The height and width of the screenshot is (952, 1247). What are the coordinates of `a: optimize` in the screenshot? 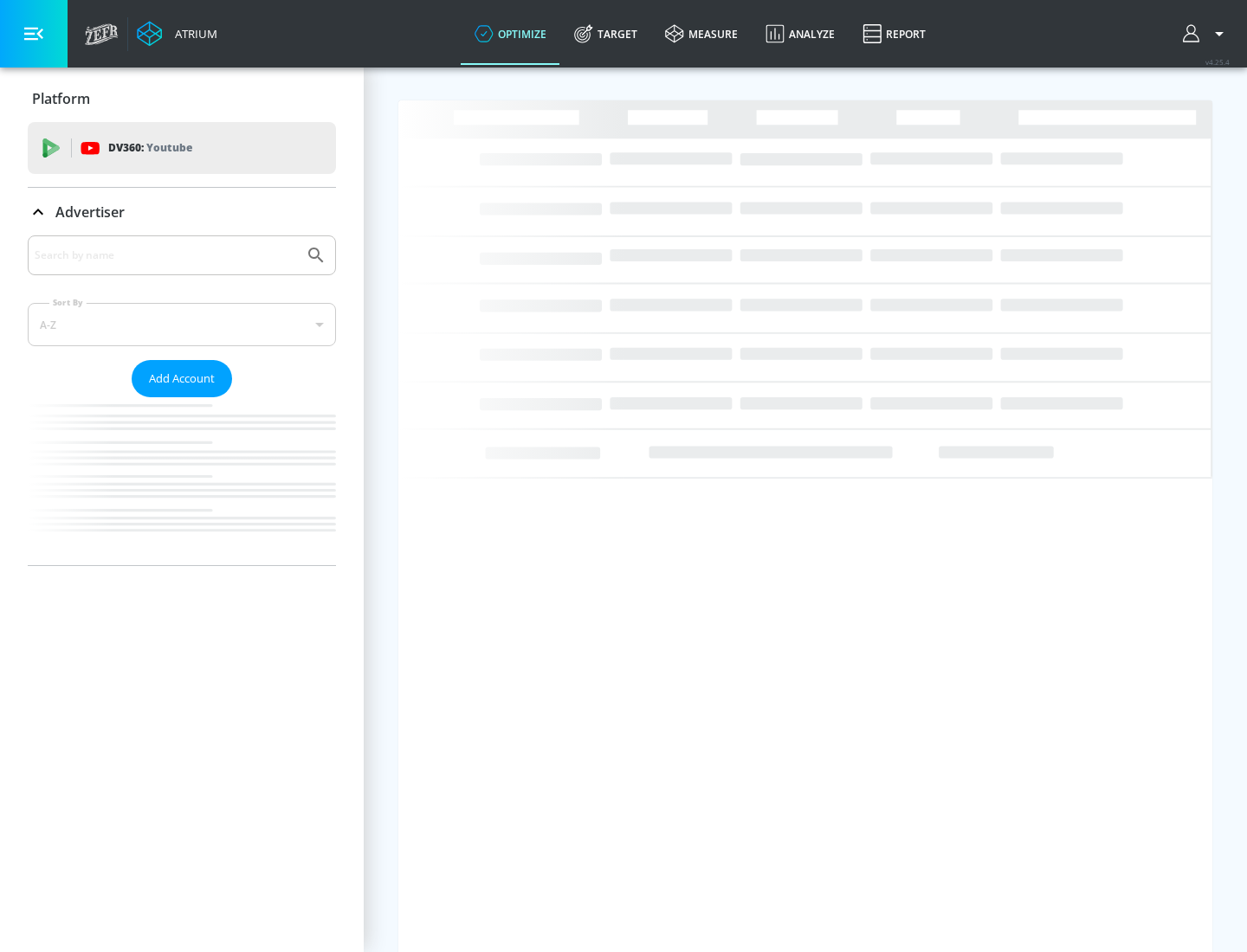 It's located at (510, 34).